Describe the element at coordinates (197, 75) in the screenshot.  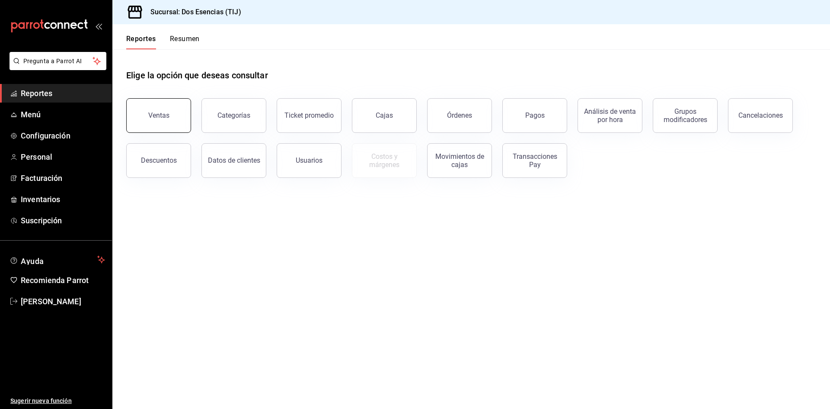
I see `h1: Elige la opción que deseas consultar` at that location.